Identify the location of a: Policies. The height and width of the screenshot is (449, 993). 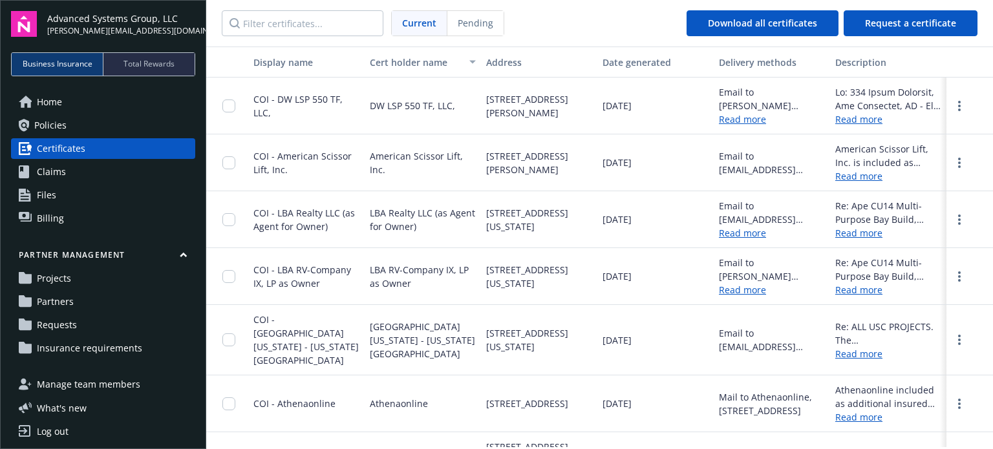
(103, 125).